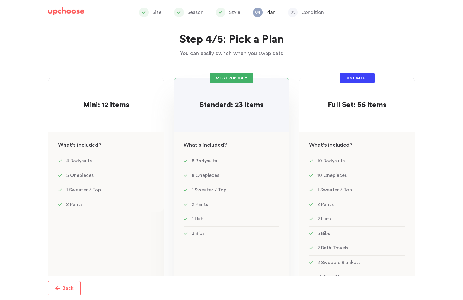 The height and width of the screenshot is (300, 463). I want to click on span: Mini: 12 items, so click(106, 105).